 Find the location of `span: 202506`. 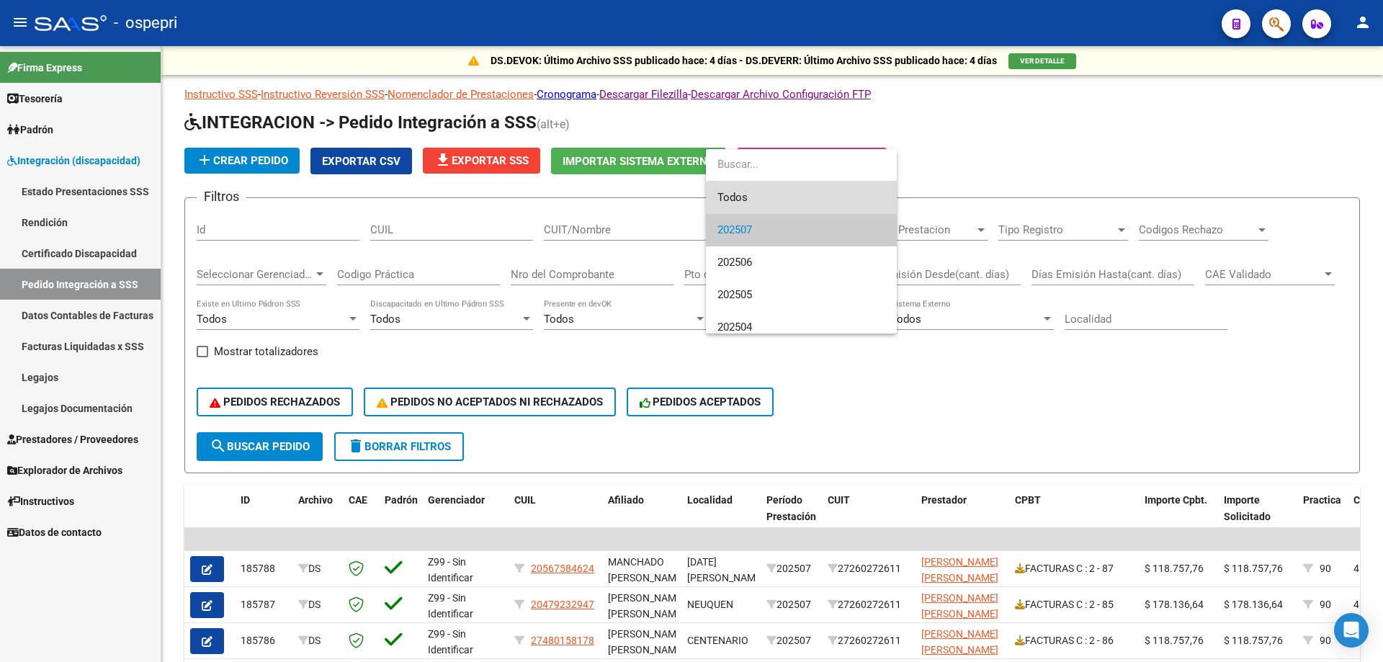

span: 202506 is located at coordinates (735, 262).